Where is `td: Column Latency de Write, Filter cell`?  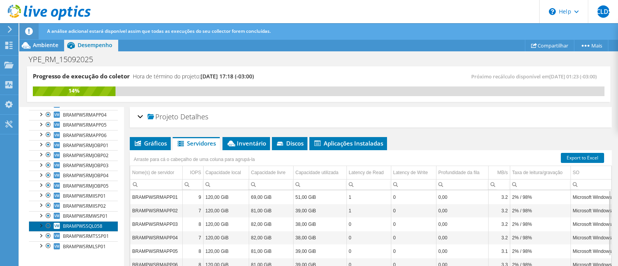
td: Column Latency de Write, Filter cell is located at coordinates (413, 184).